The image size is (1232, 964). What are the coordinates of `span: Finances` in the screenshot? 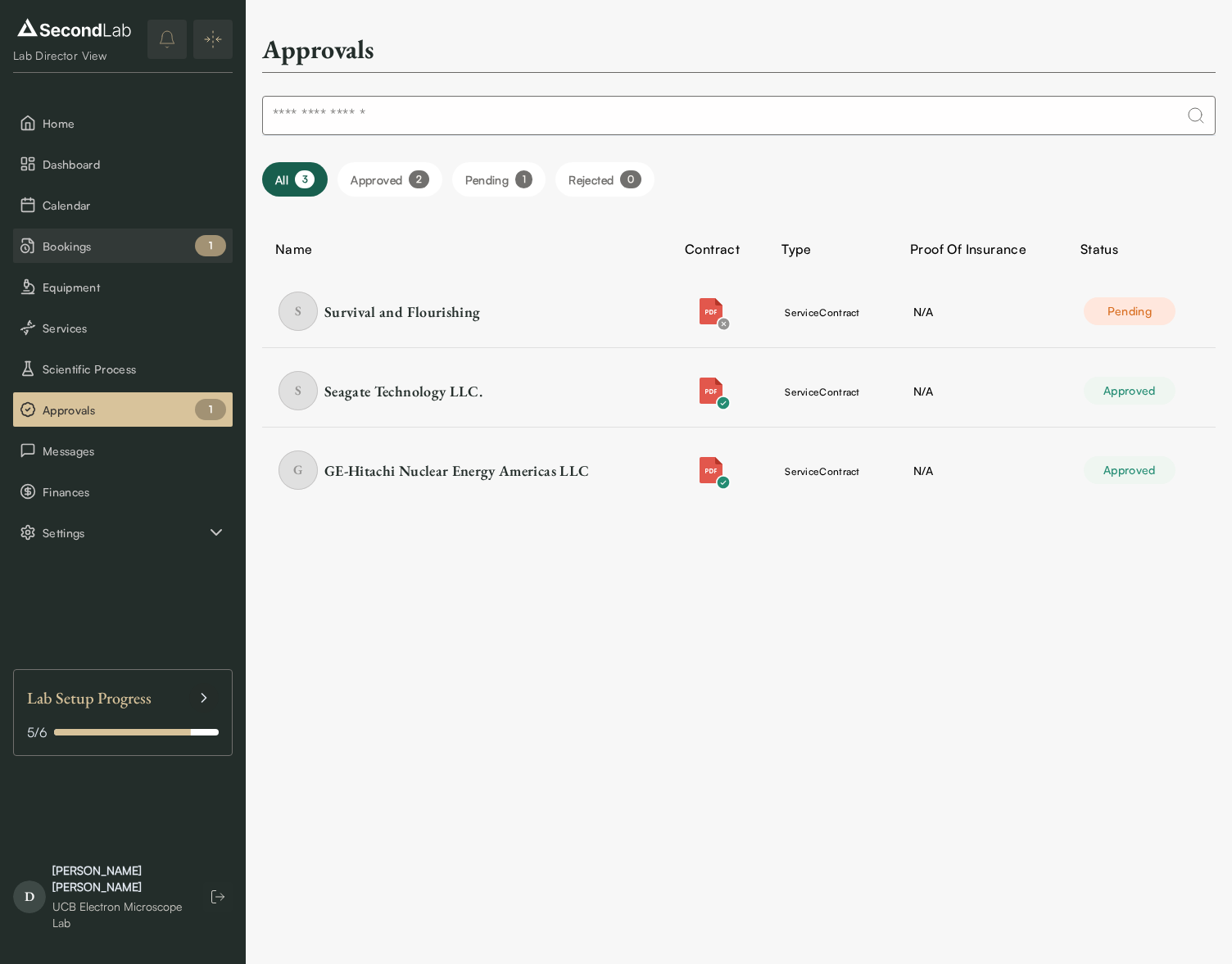 It's located at (134, 491).